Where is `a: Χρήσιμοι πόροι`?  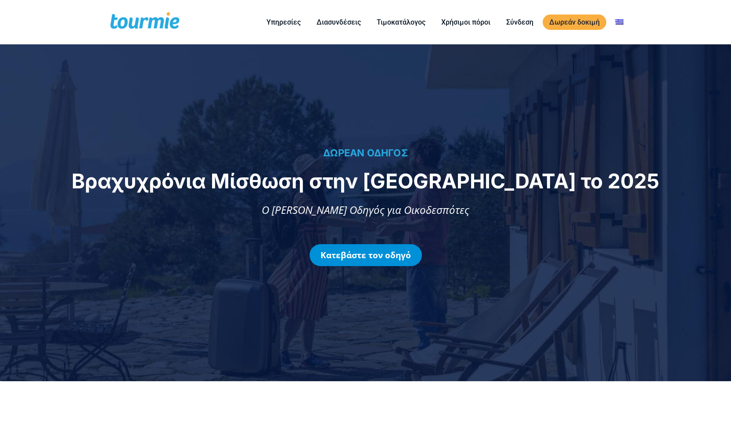
a: Χρήσιμοι πόροι is located at coordinates (466, 22).